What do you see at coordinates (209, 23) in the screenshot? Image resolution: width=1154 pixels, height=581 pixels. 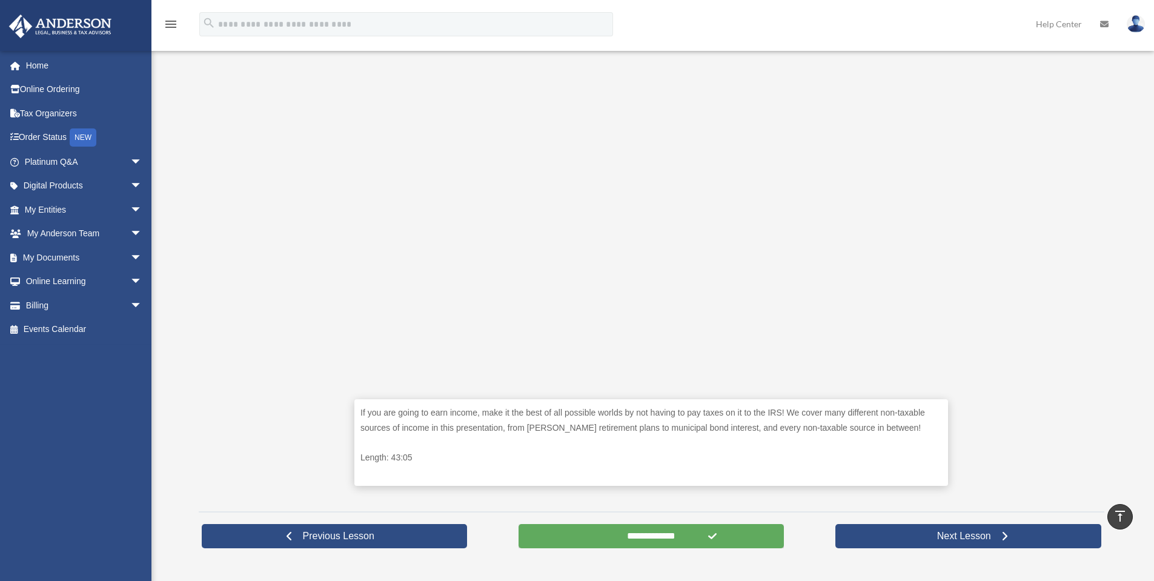 I see `i: search` at bounding box center [209, 23].